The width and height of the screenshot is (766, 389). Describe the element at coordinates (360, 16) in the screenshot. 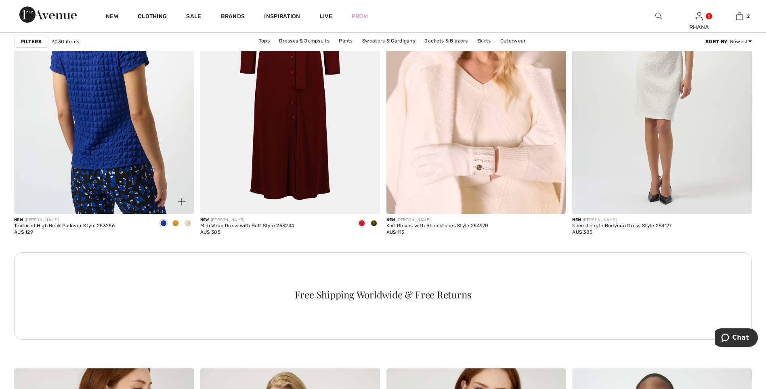

I see `a: Prom` at that location.